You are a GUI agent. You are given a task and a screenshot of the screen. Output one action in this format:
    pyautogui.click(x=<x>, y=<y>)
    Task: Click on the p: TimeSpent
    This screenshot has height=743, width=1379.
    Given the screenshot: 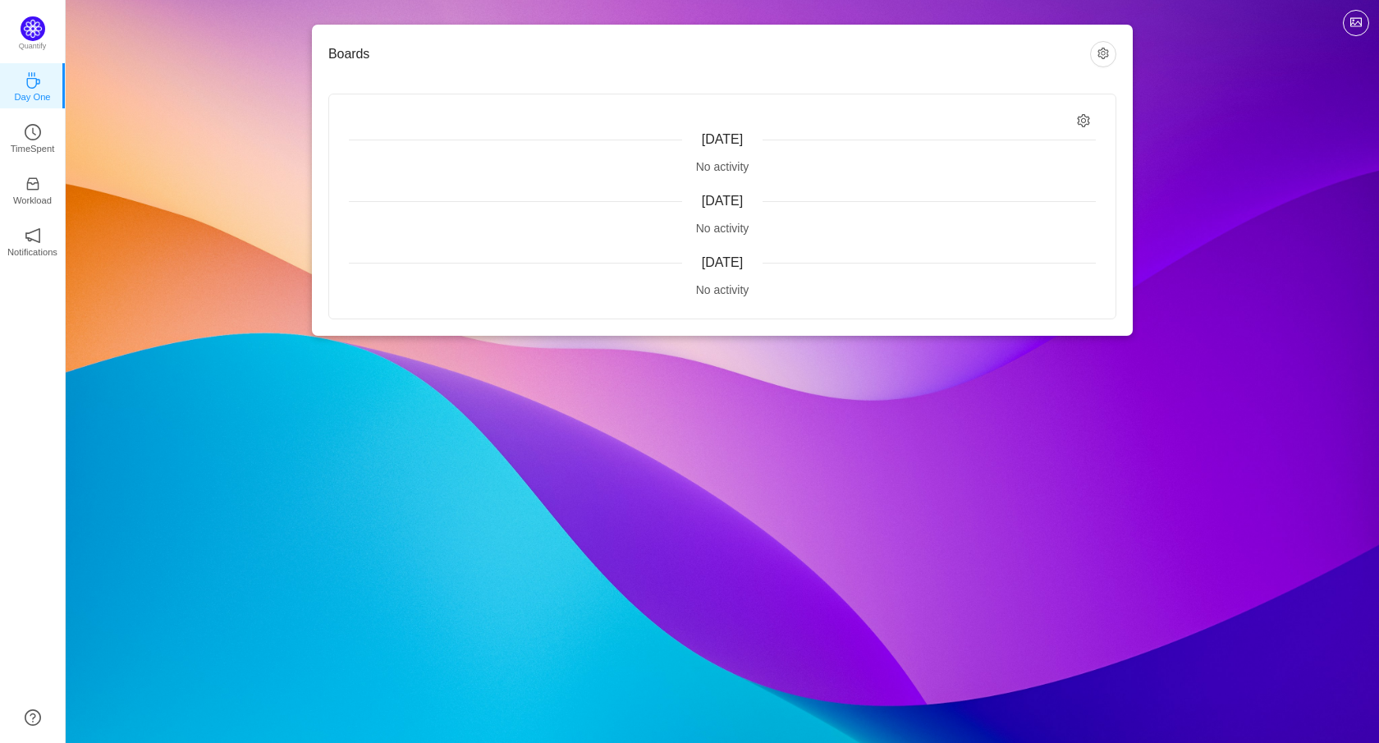 What is the action you would take?
    pyautogui.click(x=33, y=149)
    